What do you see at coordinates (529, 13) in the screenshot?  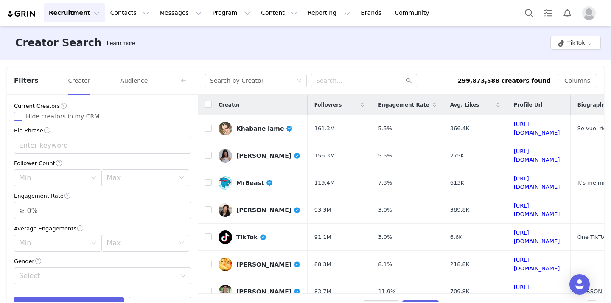 I see `button: Search` at bounding box center [529, 13].